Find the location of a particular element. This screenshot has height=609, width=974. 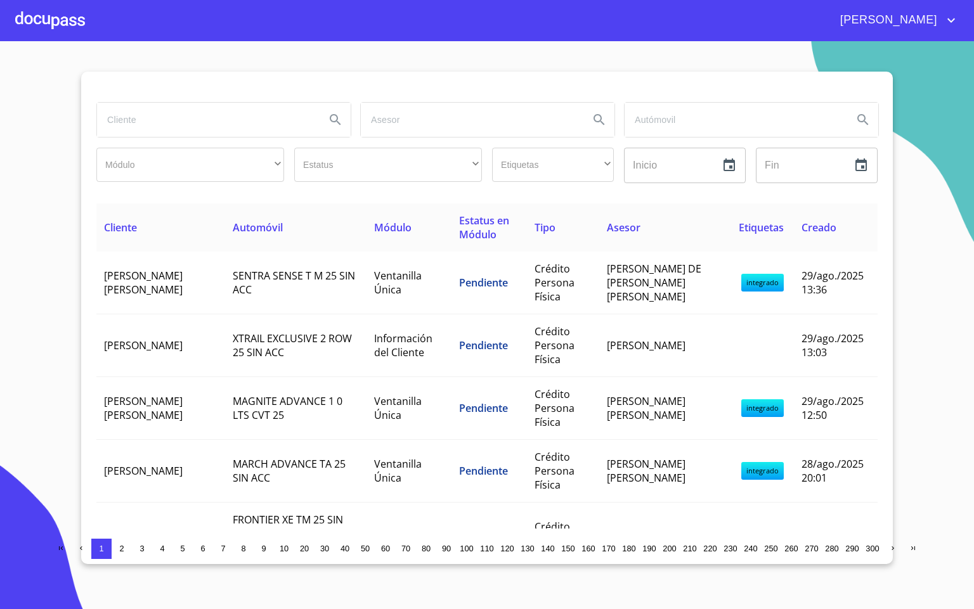

button: 4 is located at coordinates (162, 549).